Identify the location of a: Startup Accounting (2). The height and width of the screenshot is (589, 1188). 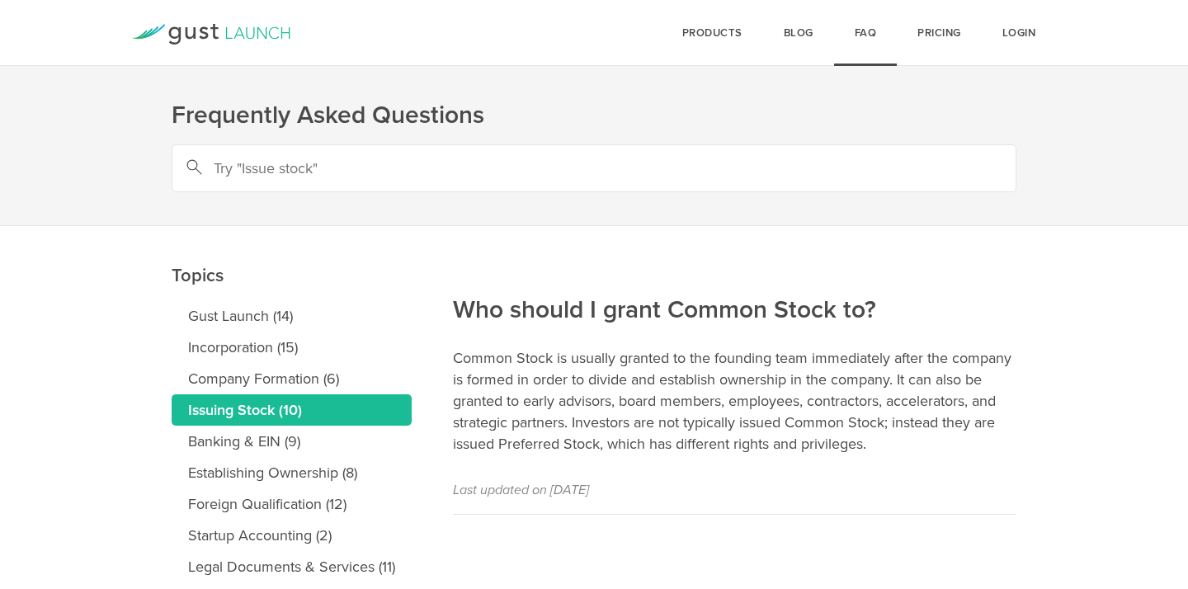
(291, 535).